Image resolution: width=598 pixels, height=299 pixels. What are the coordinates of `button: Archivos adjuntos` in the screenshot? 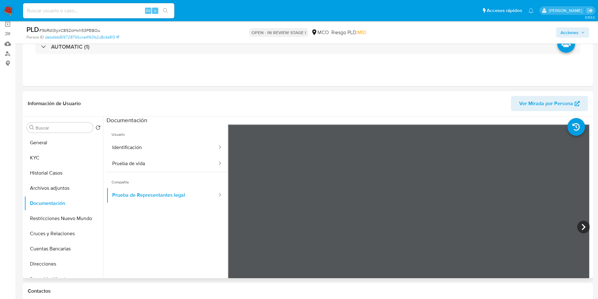 It's located at (64, 188).